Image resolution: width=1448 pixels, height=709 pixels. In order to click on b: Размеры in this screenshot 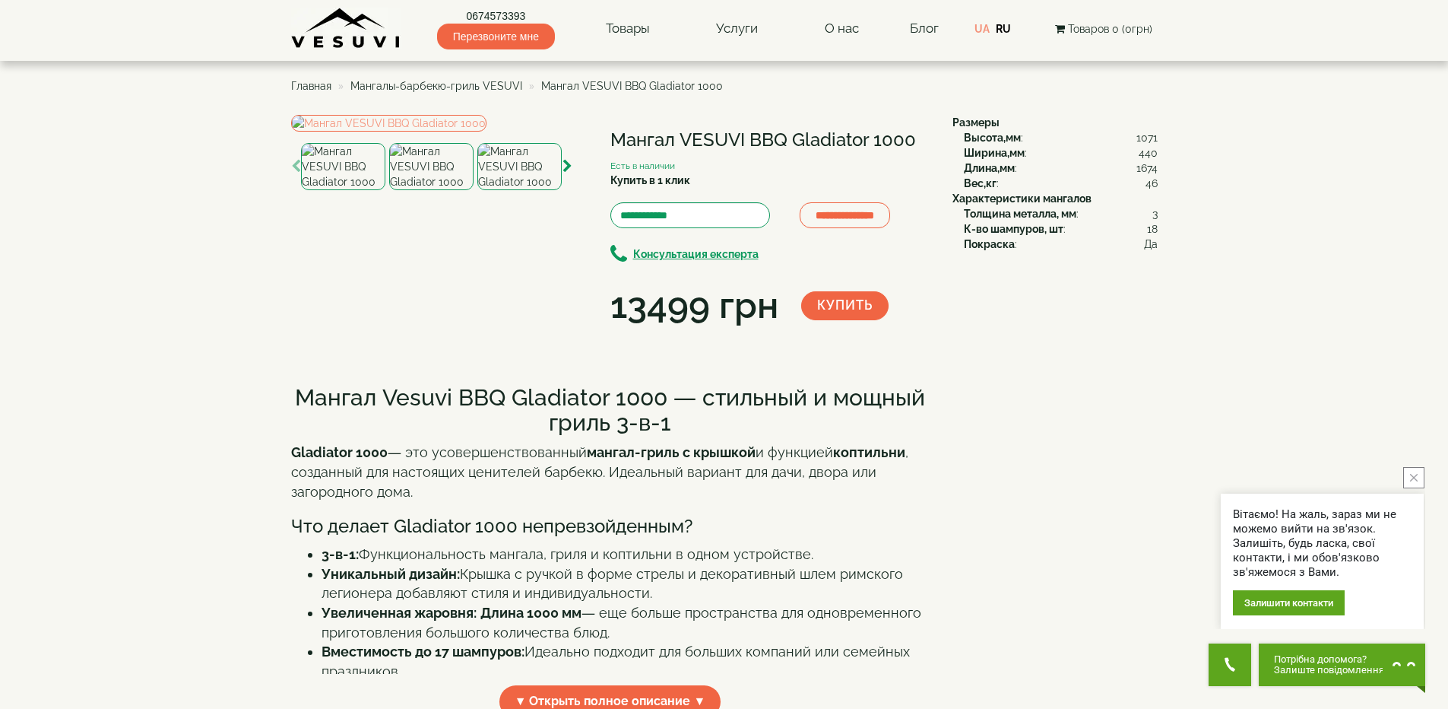, I will do `click(976, 122)`.